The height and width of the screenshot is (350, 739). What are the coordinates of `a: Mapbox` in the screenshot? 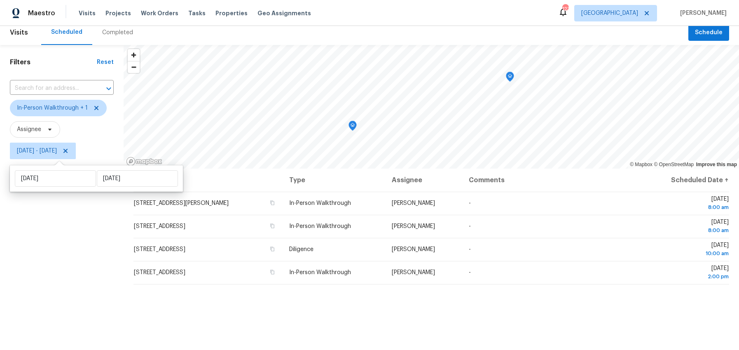 It's located at (641, 164).